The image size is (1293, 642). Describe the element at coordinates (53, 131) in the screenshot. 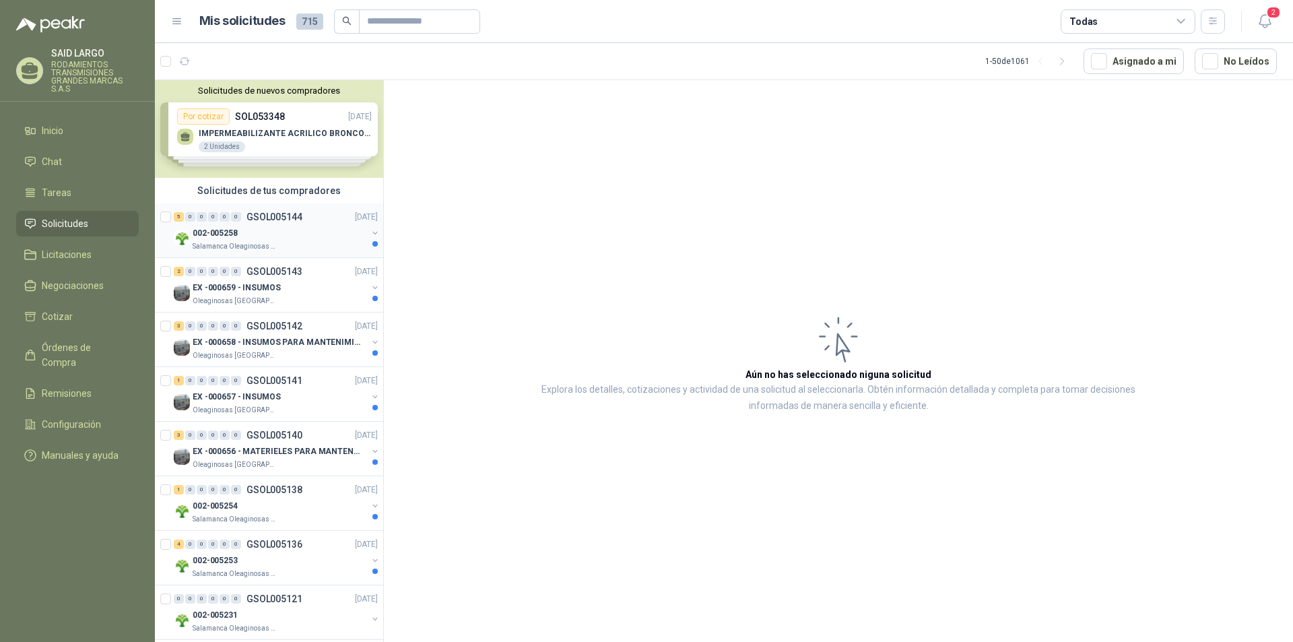

I see `span: Inicio` at that location.